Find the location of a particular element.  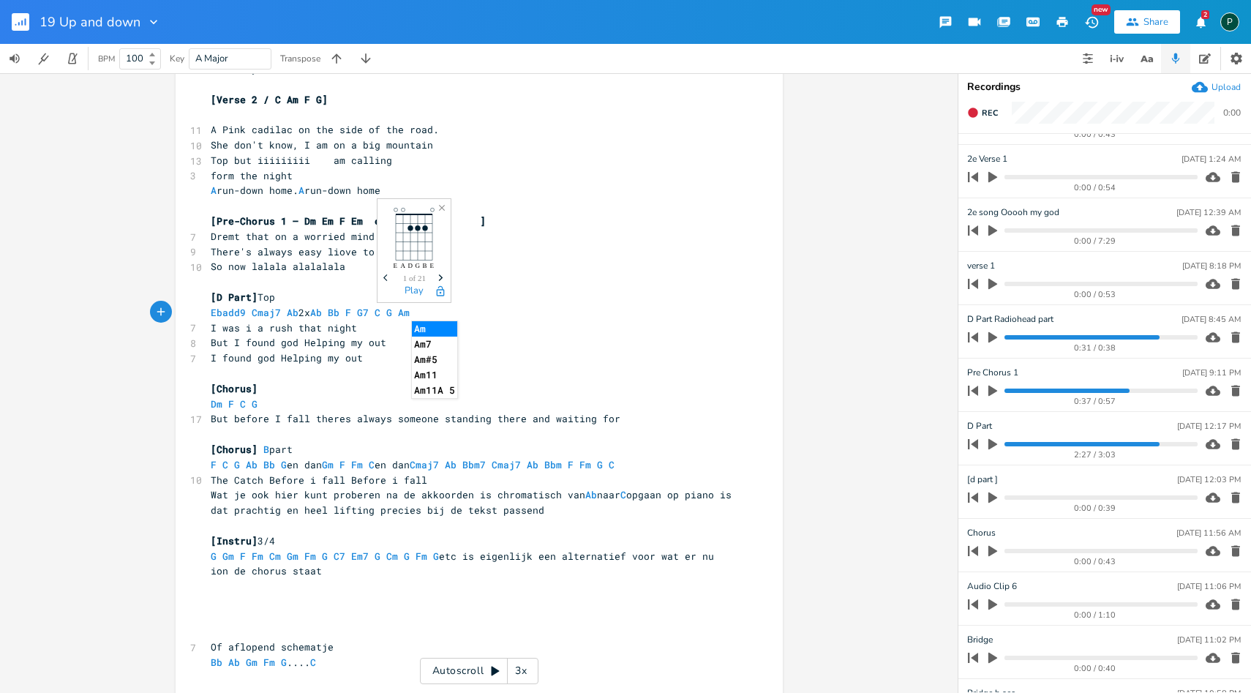

button: Play is located at coordinates (414, 291).